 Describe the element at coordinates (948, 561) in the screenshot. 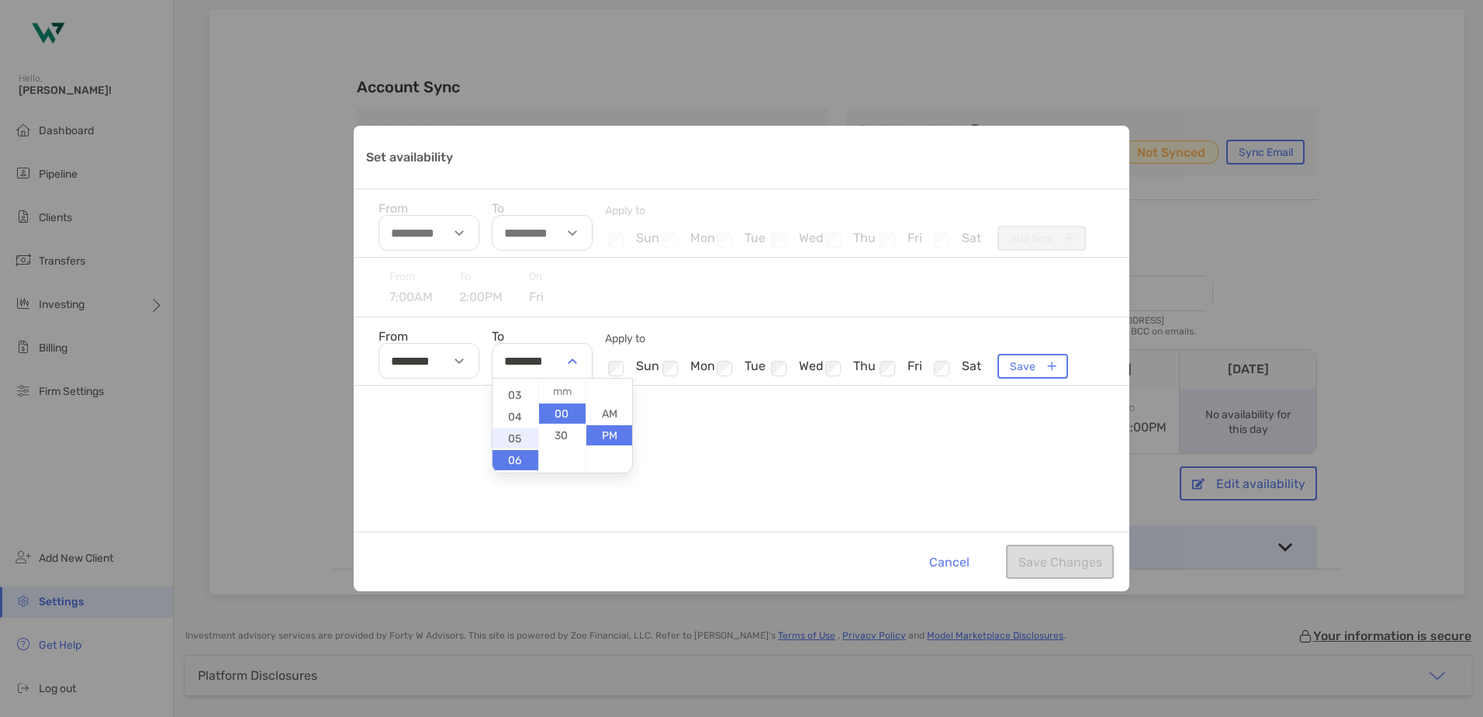

I see `button: Cancel` at that location.